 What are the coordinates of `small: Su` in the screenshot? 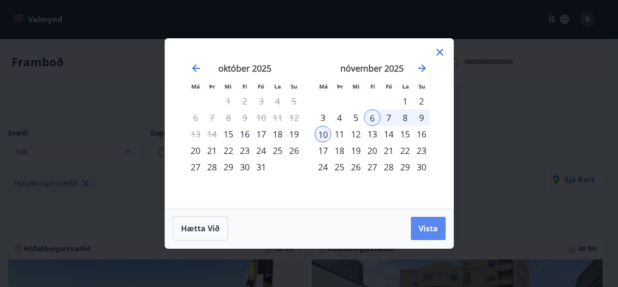 It's located at (294, 86).